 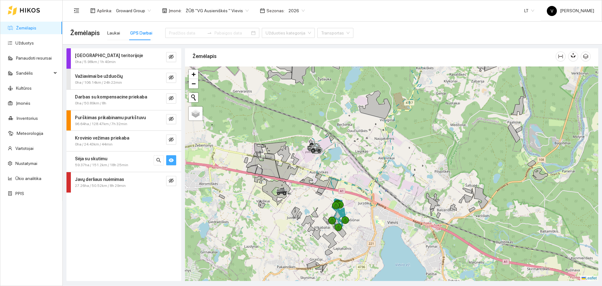 I want to click on span: calendar, so click(x=262, y=11).